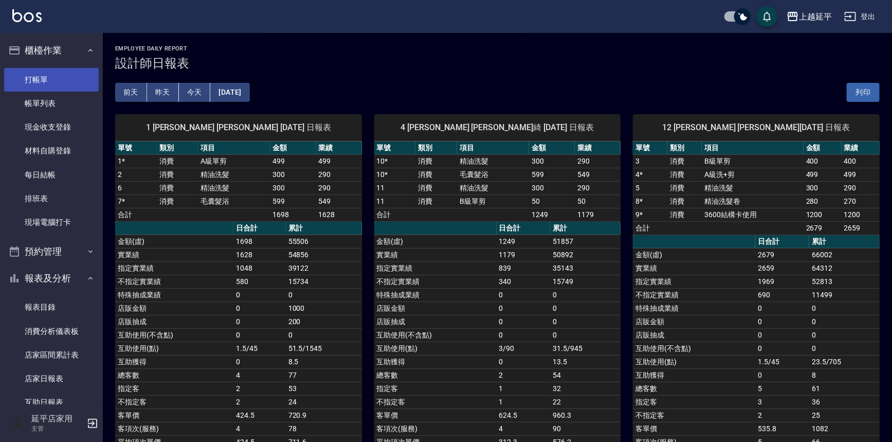  What do you see at coordinates (120, 174) in the screenshot?
I see `a: 2` at bounding box center [120, 174].